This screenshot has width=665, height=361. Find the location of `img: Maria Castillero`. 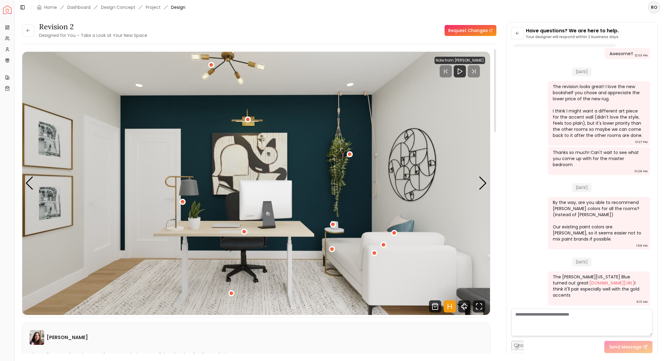

img: Maria Castillero is located at coordinates (37, 337).